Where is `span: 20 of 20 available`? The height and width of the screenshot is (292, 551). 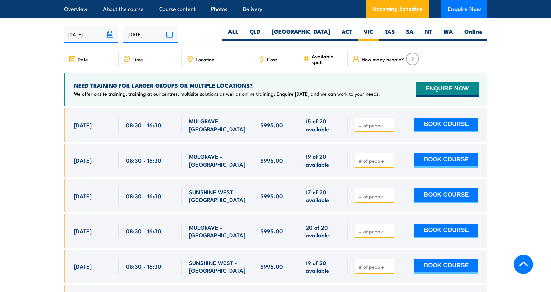 span: 20 of 20 available is located at coordinates (323, 231).